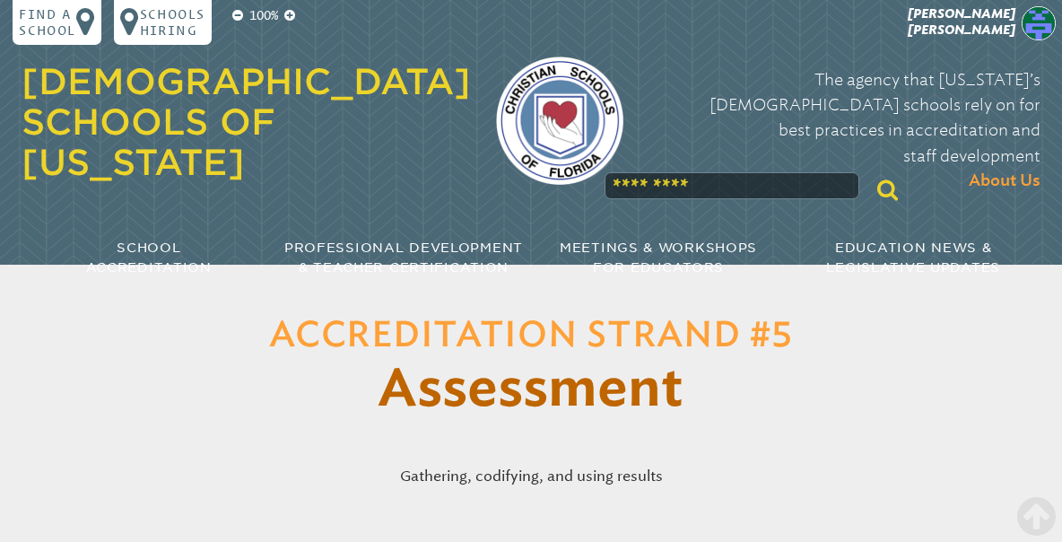 The height and width of the screenshot is (542, 1062). Describe the element at coordinates (560, 120) in the screenshot. I see `img: csf-logo-web-colors.png` at that location.